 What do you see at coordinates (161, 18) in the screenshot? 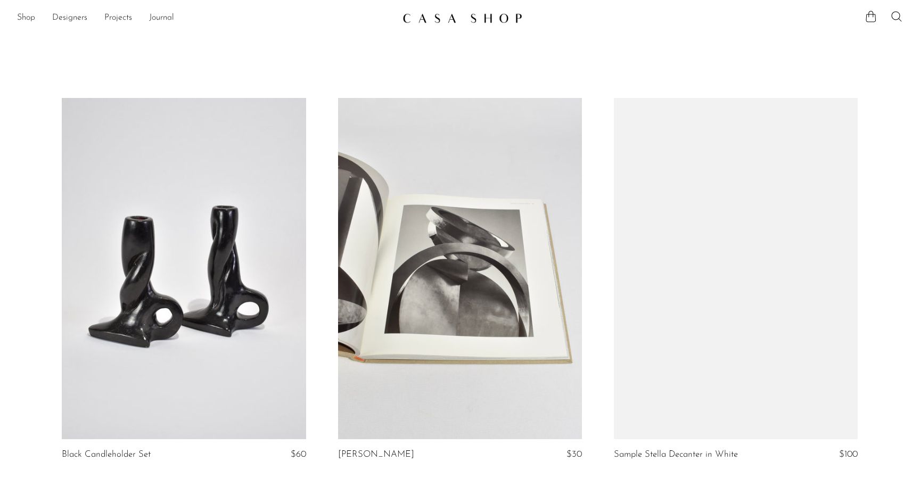
I see `a: Journal` at bounding box center [161, 18].